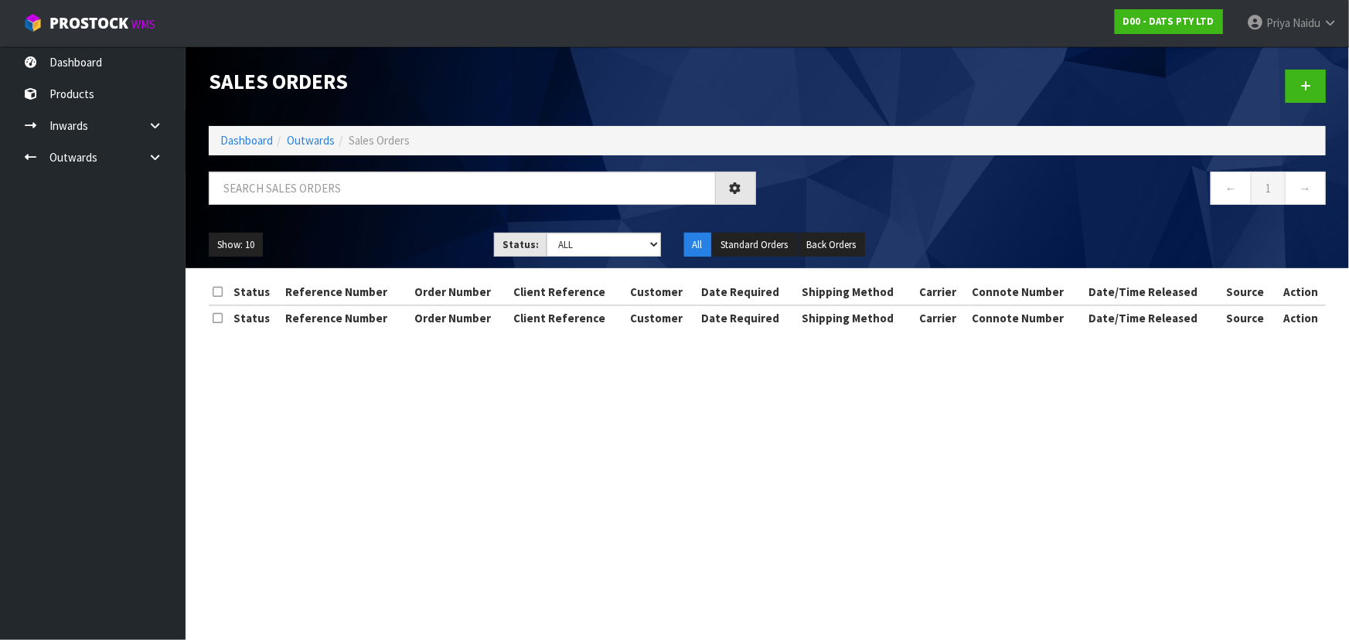 The width and height of the screenshot is (1349, 640). I want to click on span: Sales Orders, so click(379, 140).